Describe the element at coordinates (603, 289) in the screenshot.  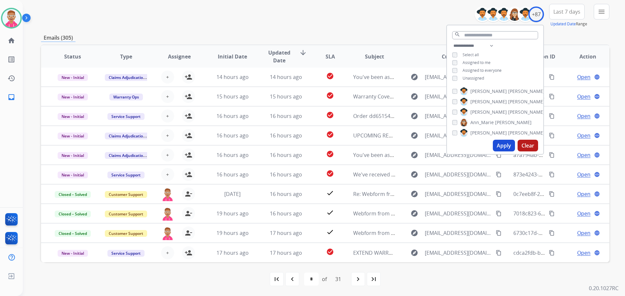
I see `p: 0.20.1027RC` at that location.